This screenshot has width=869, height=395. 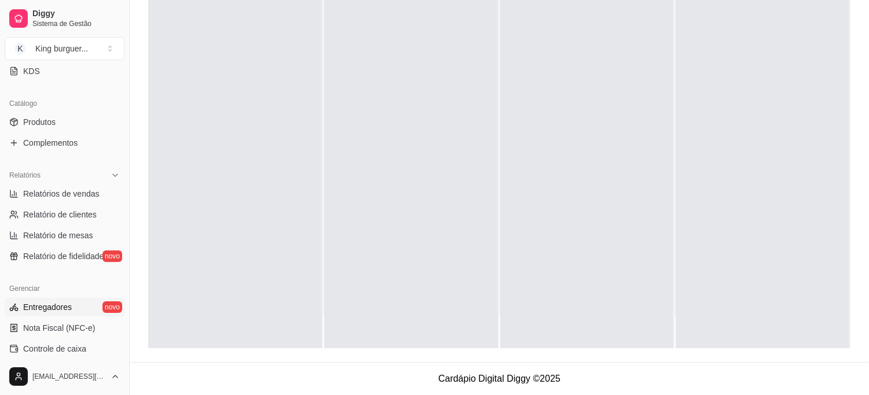 I want to click on span: KDS, so click(x=31, y=71).